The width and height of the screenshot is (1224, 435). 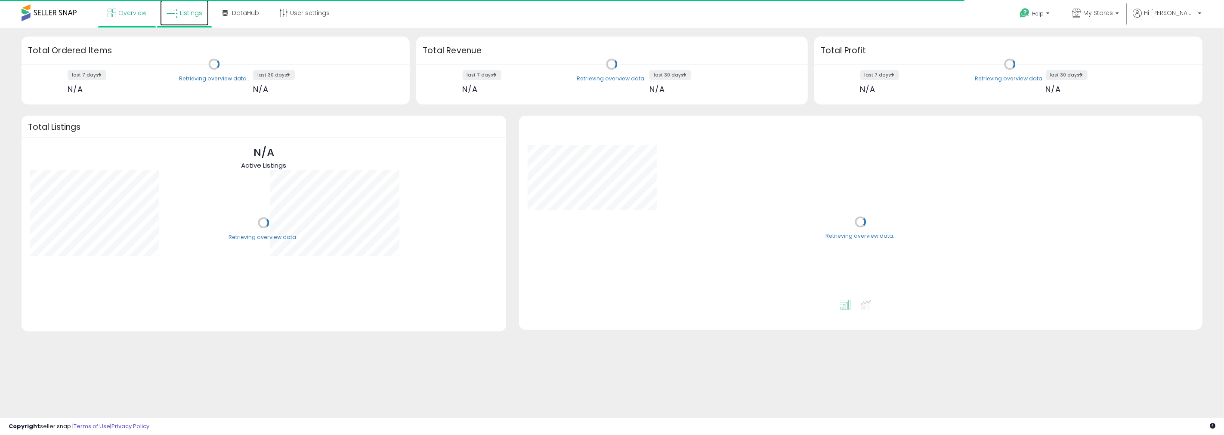 What do you see at coordinates (1037, 13) in the screenshot?
I see `span: Help` at bounding box center [1037, 13].